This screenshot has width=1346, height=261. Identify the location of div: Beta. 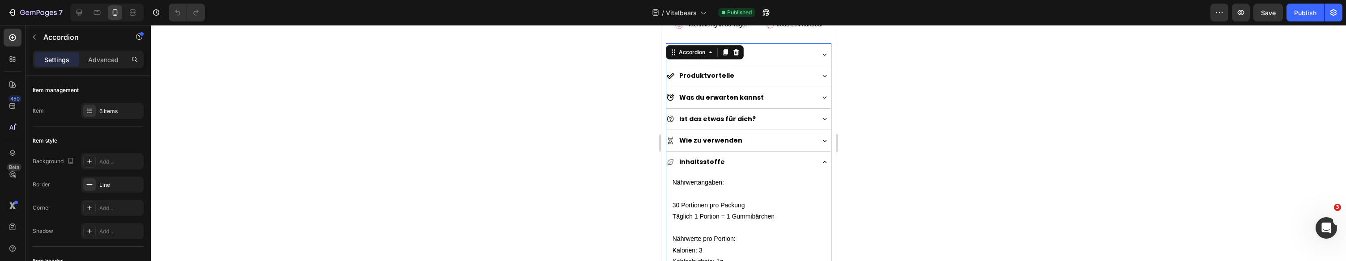
(14, 167).